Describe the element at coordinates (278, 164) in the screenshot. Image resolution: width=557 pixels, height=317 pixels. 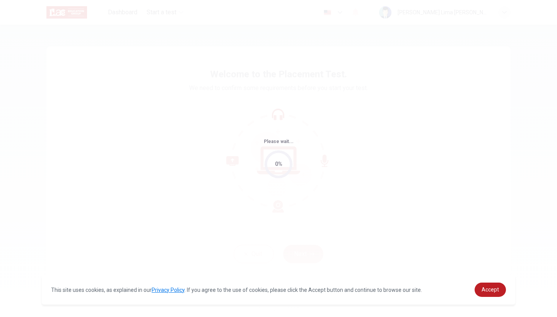
I see `div: 0%` at that location.